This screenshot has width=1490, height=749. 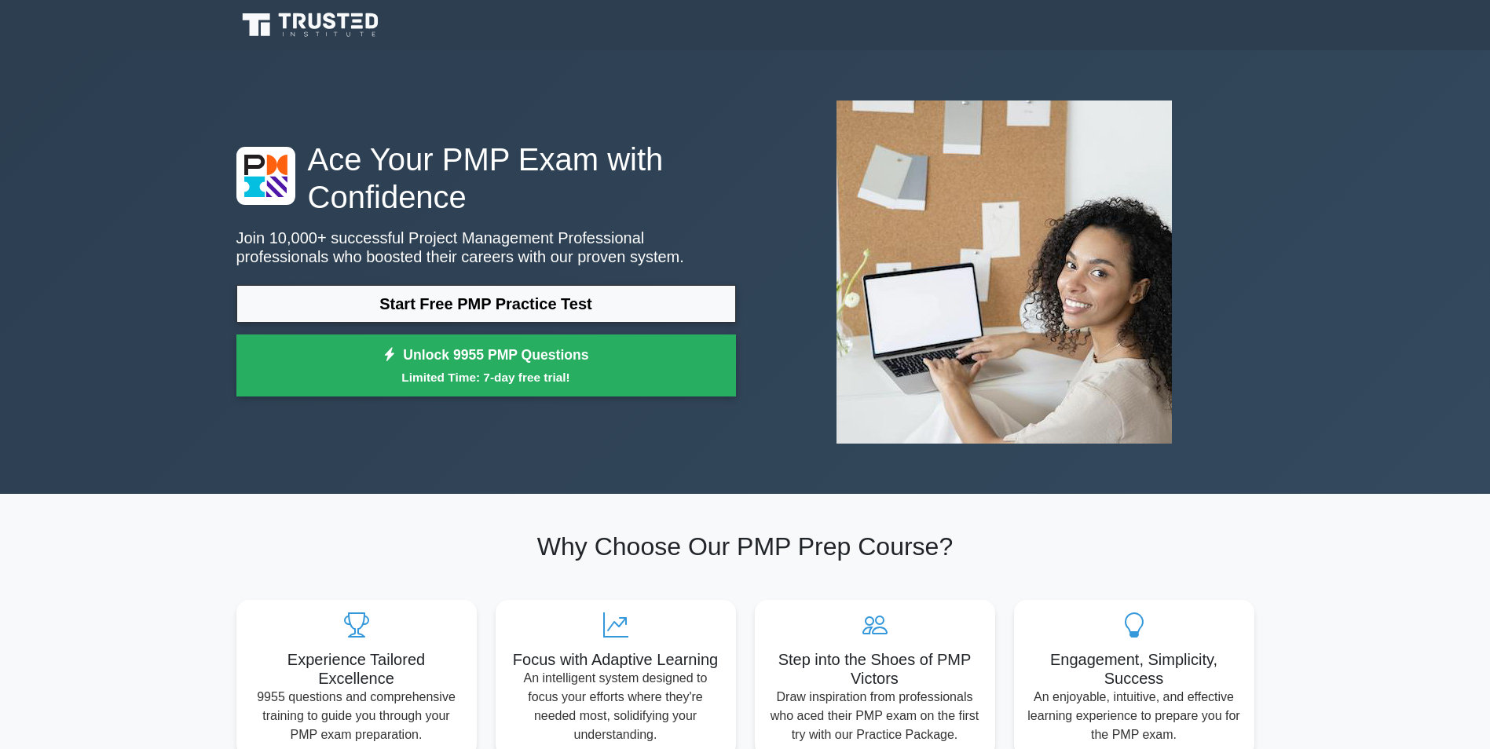 What do you see at coordinates (875, 669) in the screenshot?
I see `h5: Step into the Shoes of PMP Victors` at bounding box center [875, 669].